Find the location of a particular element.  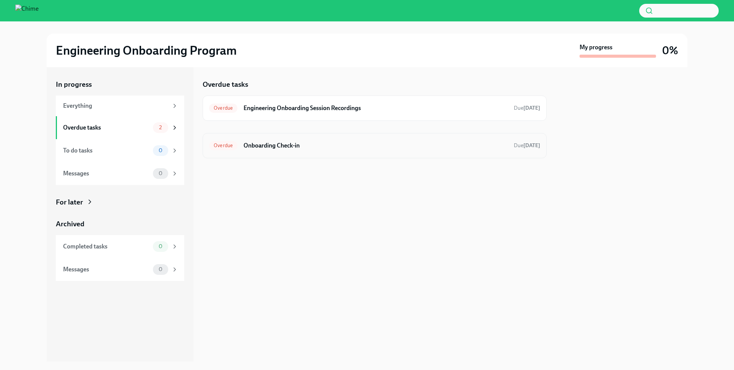

strong: My progress is located at coordinates (596, 47).